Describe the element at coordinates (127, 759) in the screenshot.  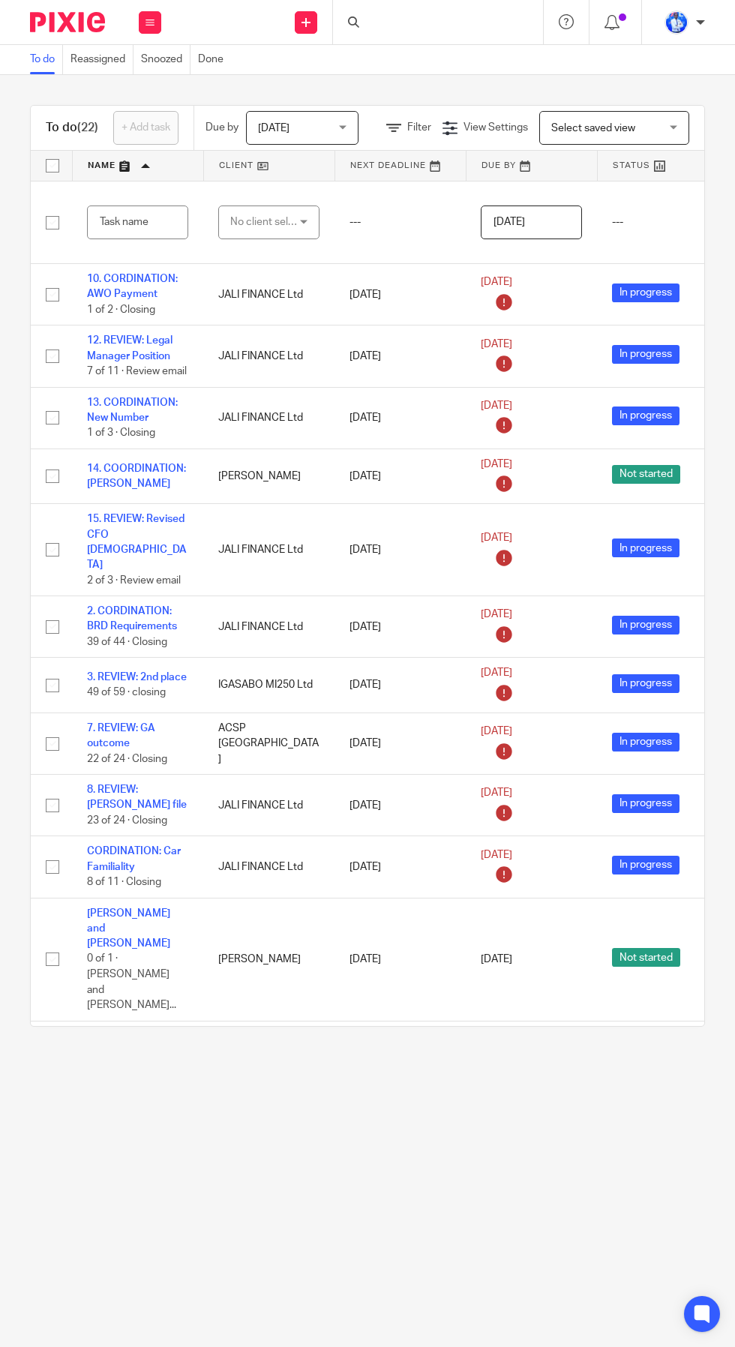
I see `span: 22 of 24 · Closing` at that location.